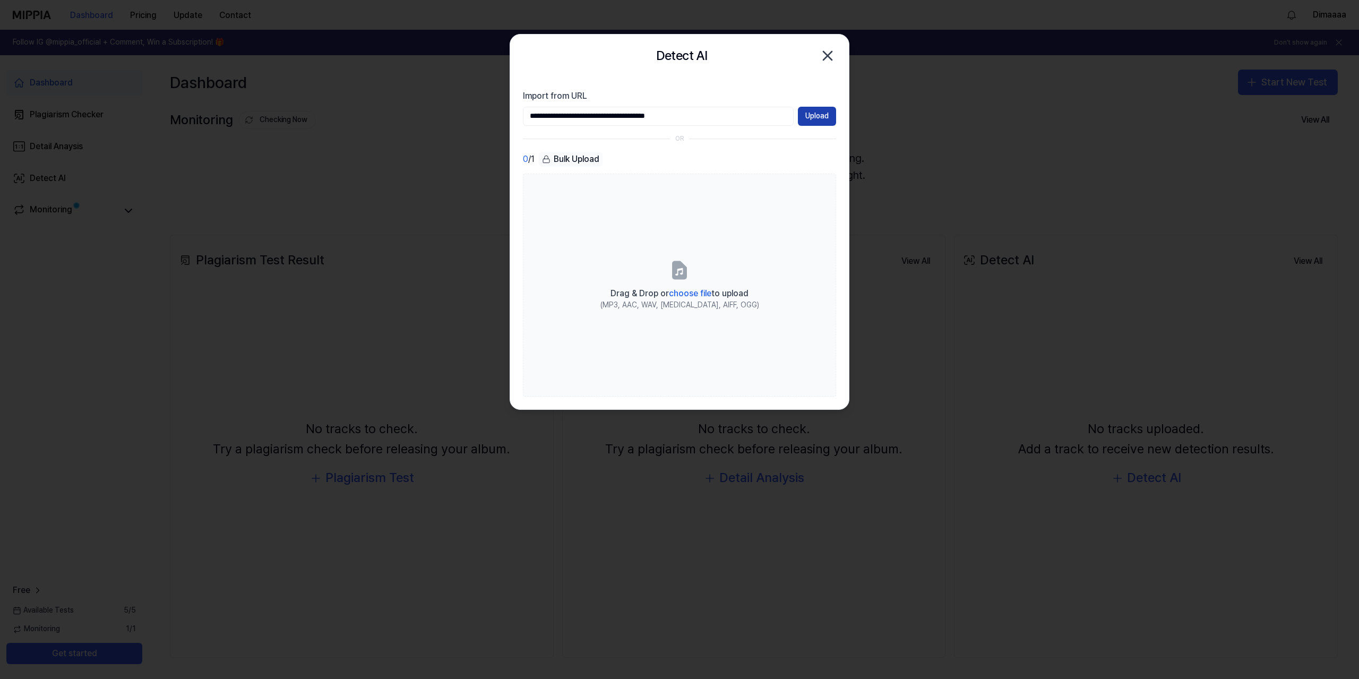 Image resolution: width=1359 pixels, height=679 pixels. I want to click on span: 0, so click(525, 159).